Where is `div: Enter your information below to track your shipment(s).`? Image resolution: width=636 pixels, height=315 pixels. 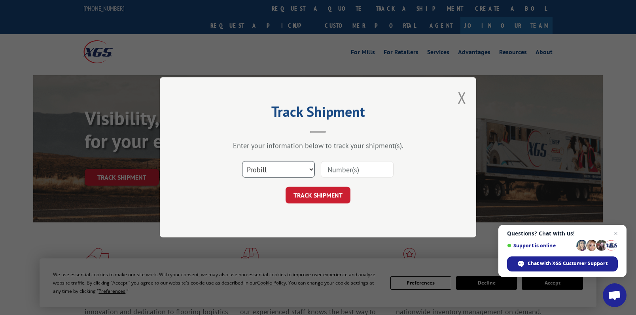
div: Enter your information below to track your shipment(s). is located at coordinates (318, 145).